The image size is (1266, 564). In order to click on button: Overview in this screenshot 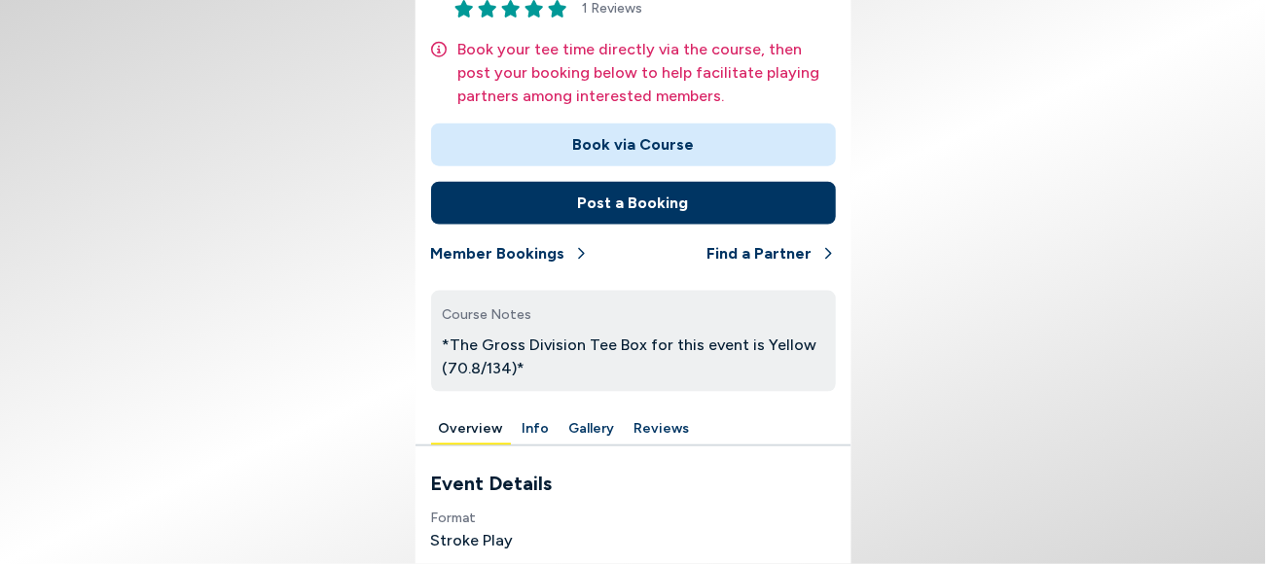, I will do `click(471, 430)`.